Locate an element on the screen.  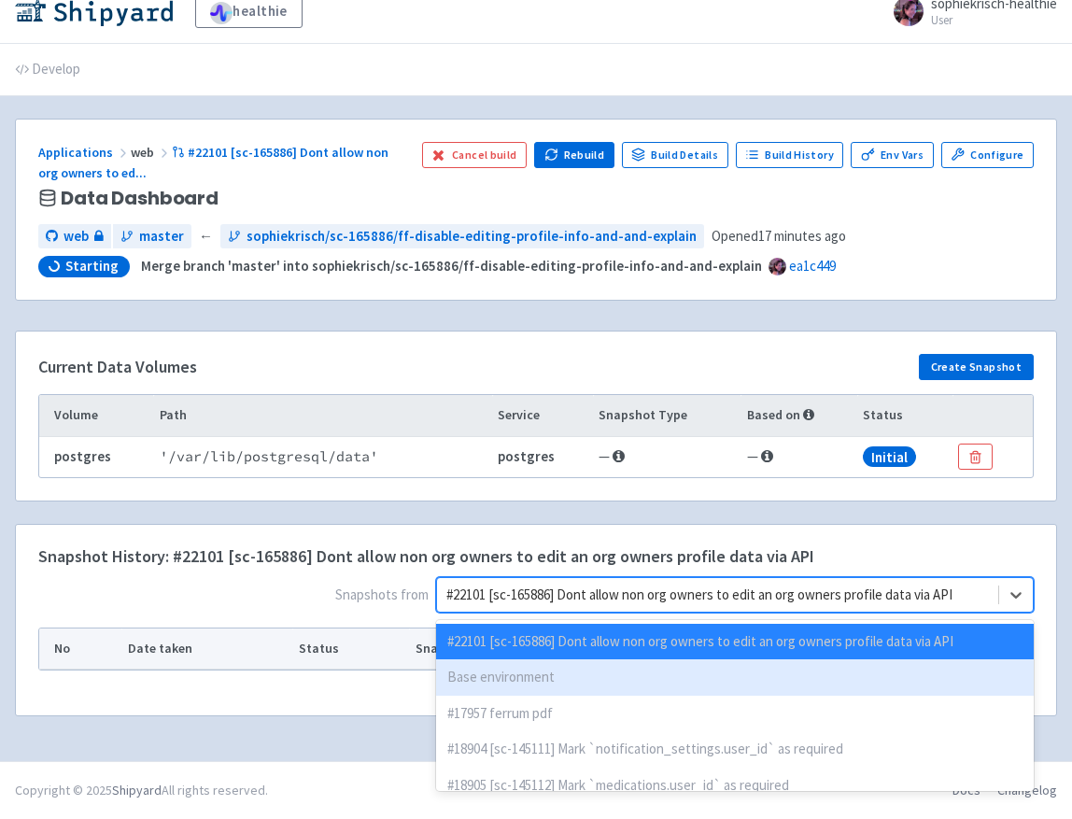
strong: Merge branch 'master' into sophiekrisch/sc-165886/ff-disable-editing-profile-info-and-and-explain is located at coordinates (451, 265).